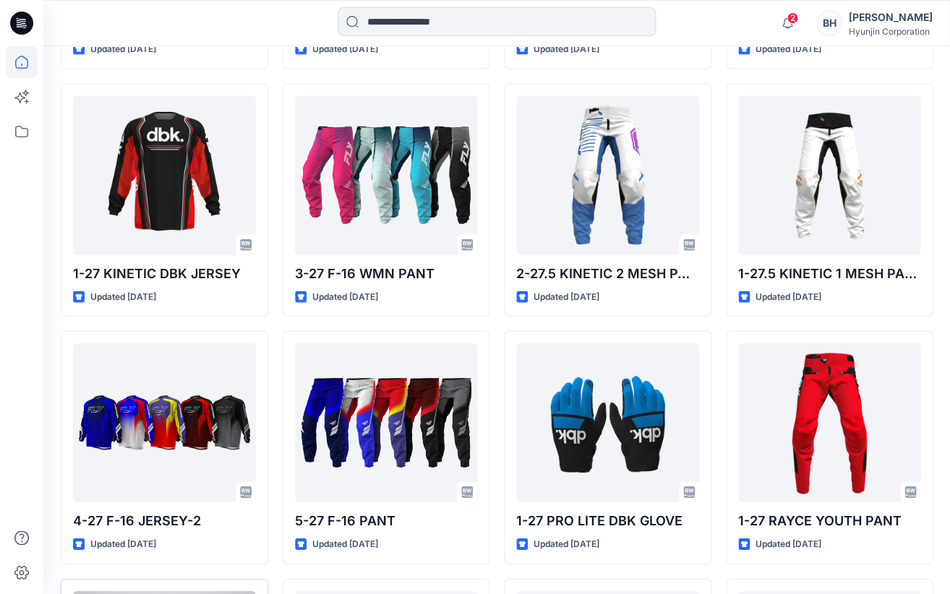  Describe the element at coordinates (164, 176) in the screenshot. I see `a: 1-27 KINETIC DBK JERSEY` at that location.